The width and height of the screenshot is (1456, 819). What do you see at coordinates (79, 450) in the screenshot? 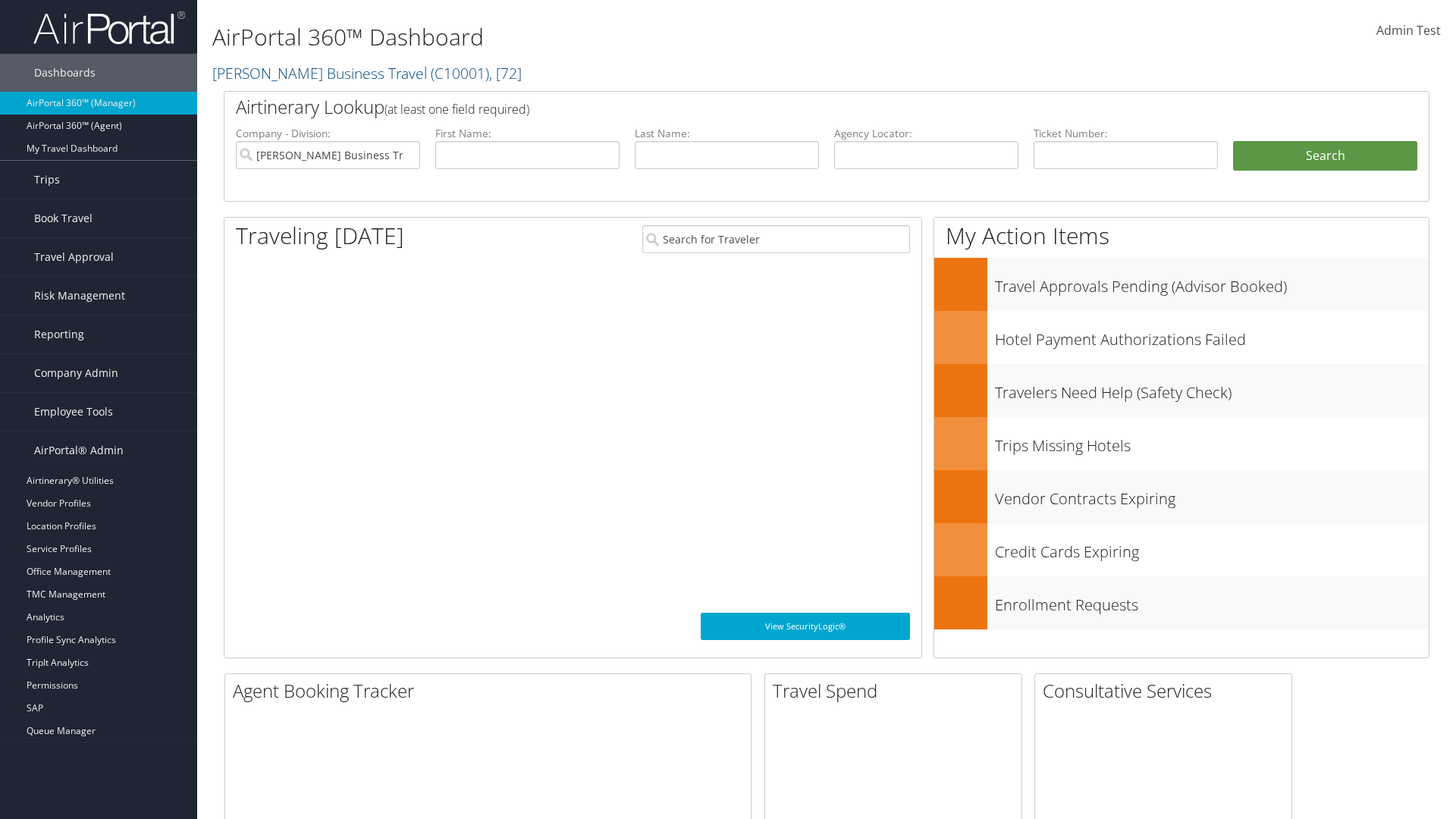
I see `span: AirPortal® Admin` at bounding box center [79, 450].